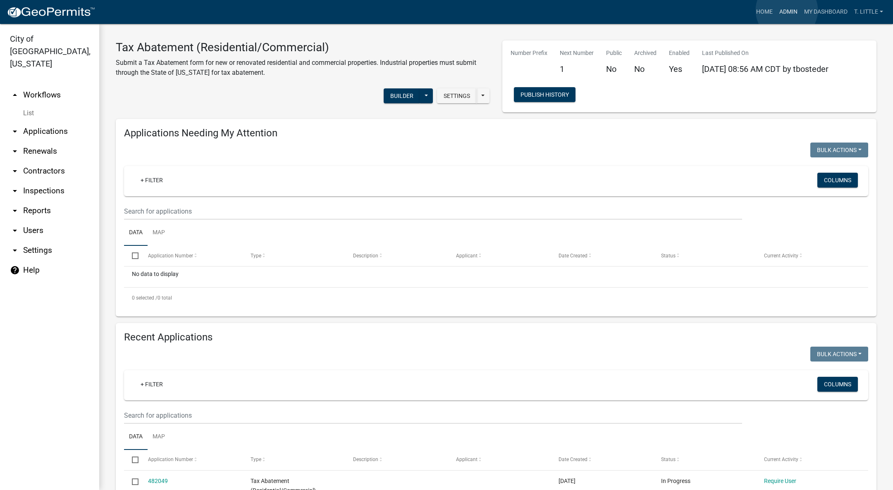 The image size is (893, 490). What do you see at coordinates (577, 53) in the screenshot?
I see `p: Next Number` at bounding box center [577, 53].